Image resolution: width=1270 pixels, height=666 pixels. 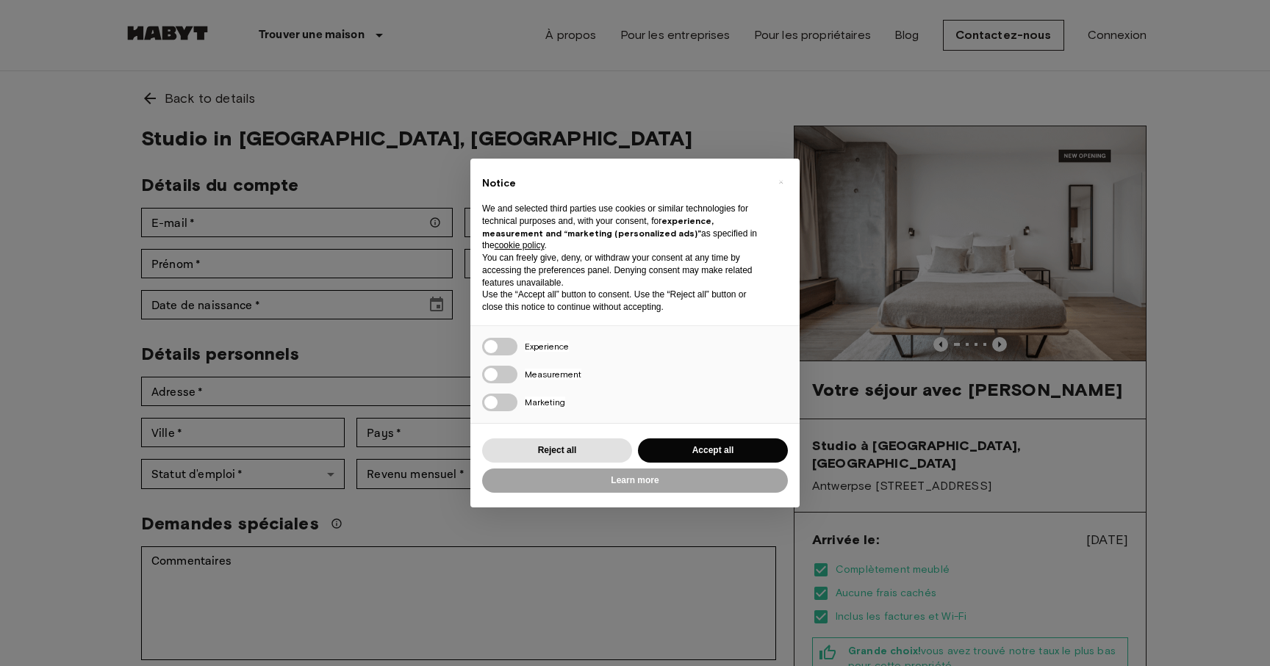 What do you see at coordinates (597, 227) in the screenshot?
I see `strong: experience, measurement and “marketing (personalized ads)”` at bounding box center [597, 227].